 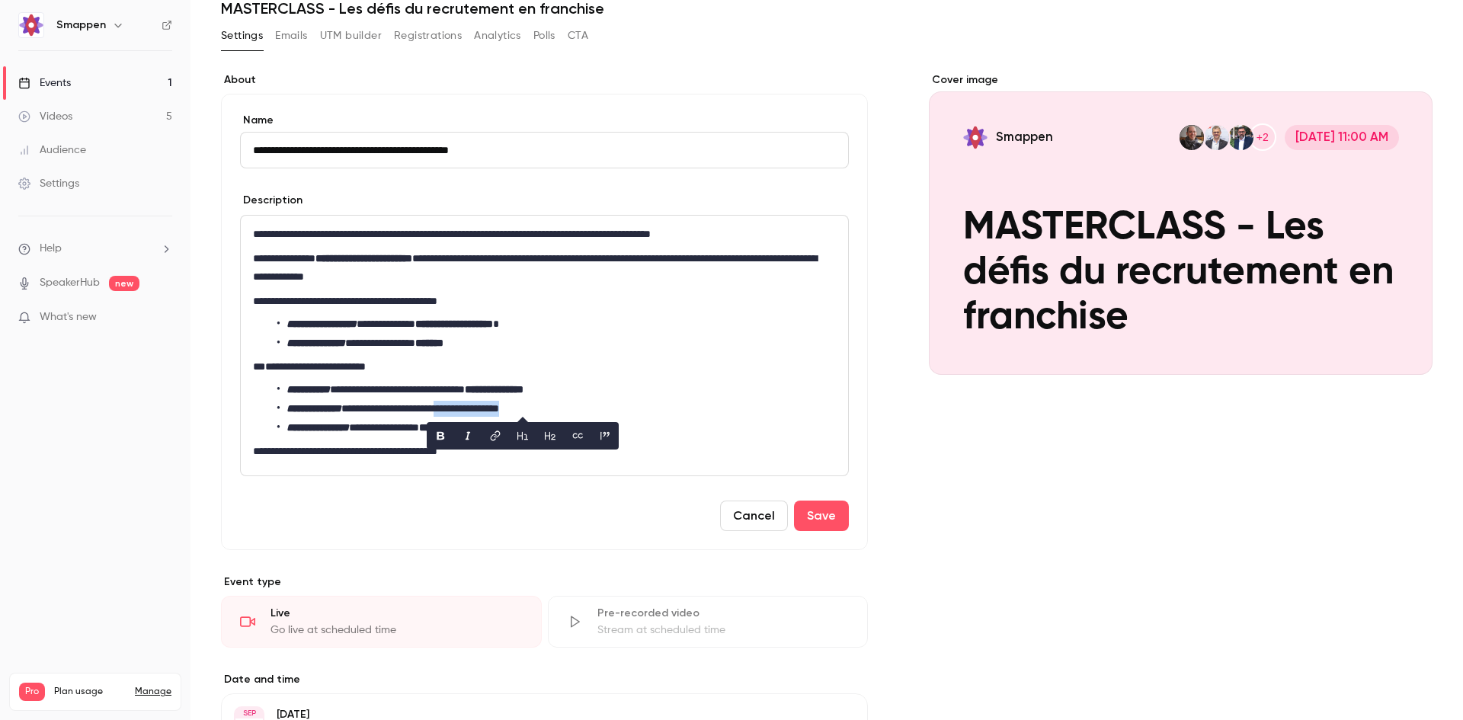 What do you see at coordinates (544, 345) in the screenshot?
I see `div: editor` at bounding box center [544, 345].